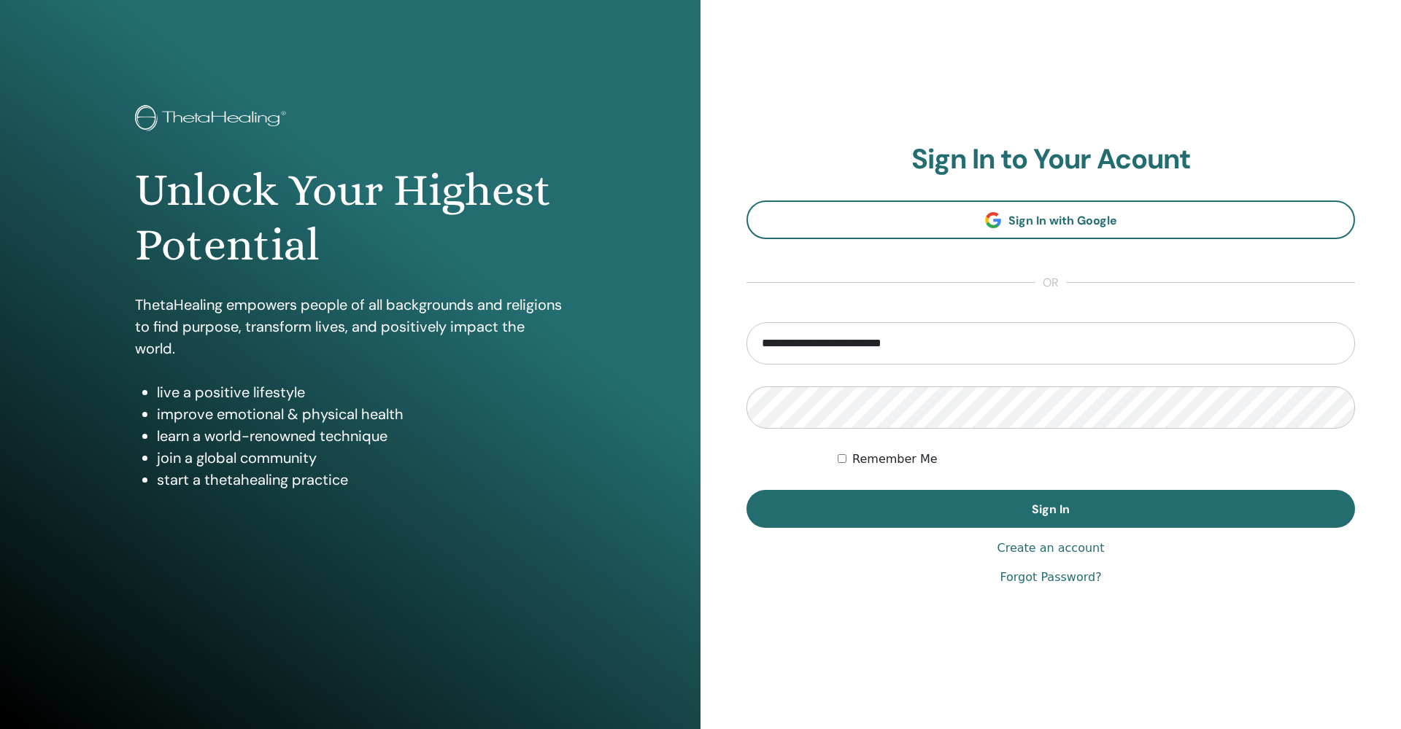 The width and height of the screenshot is (1401, 729). What do you see at coordinates (1050, 160) in the screenshot?
I see `h2: Sign In to Your Acount` at bounding box center [1050, 160].